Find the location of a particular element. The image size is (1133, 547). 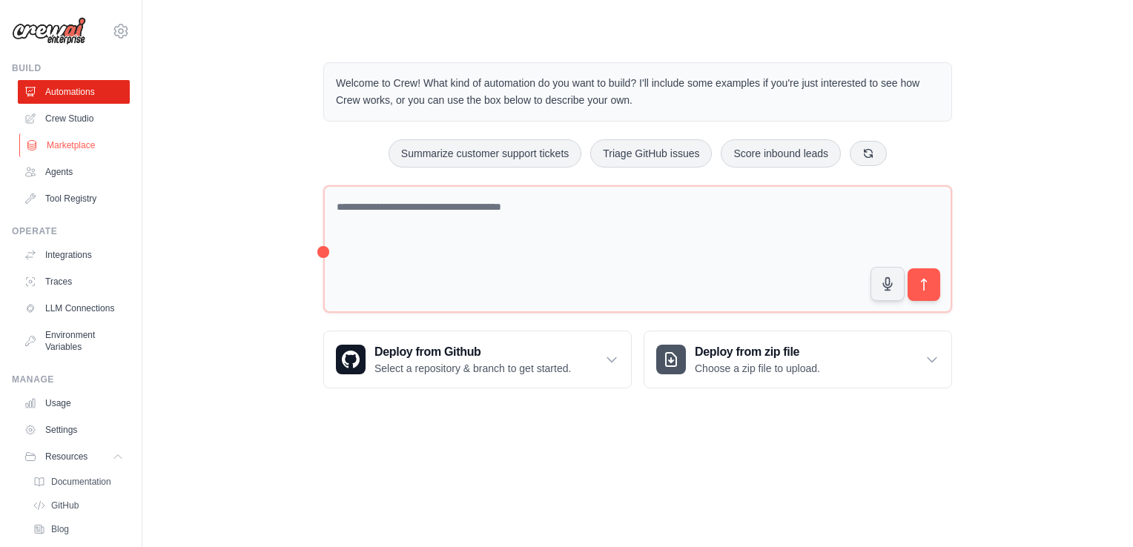

div: Build is located at coordinates (70, 68).